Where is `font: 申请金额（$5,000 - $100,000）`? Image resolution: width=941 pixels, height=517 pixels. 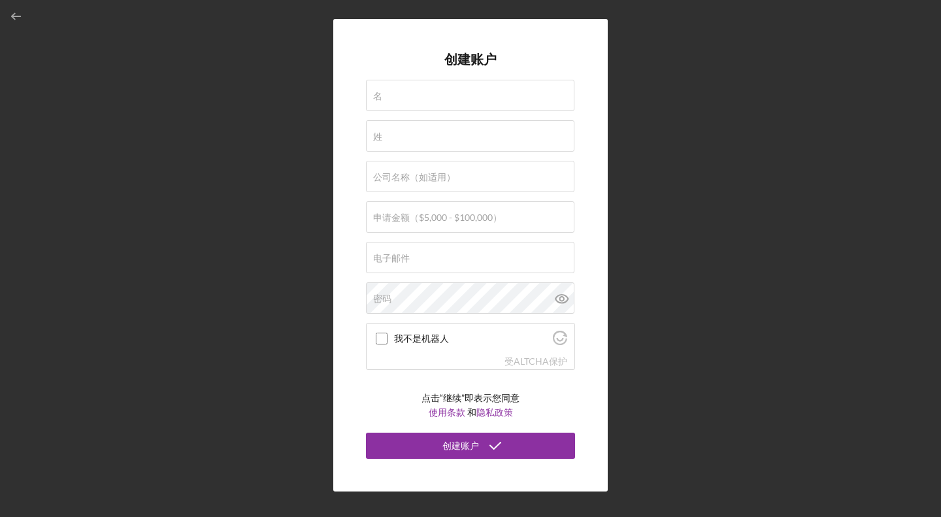 font: 申请金额（$5,000 - $100,000） is located at coordinates (437, 217).